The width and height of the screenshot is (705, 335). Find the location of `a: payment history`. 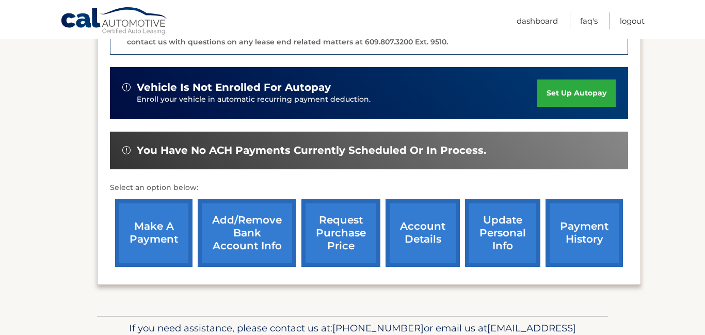

a: payment history is located at coordinates (585, 233).